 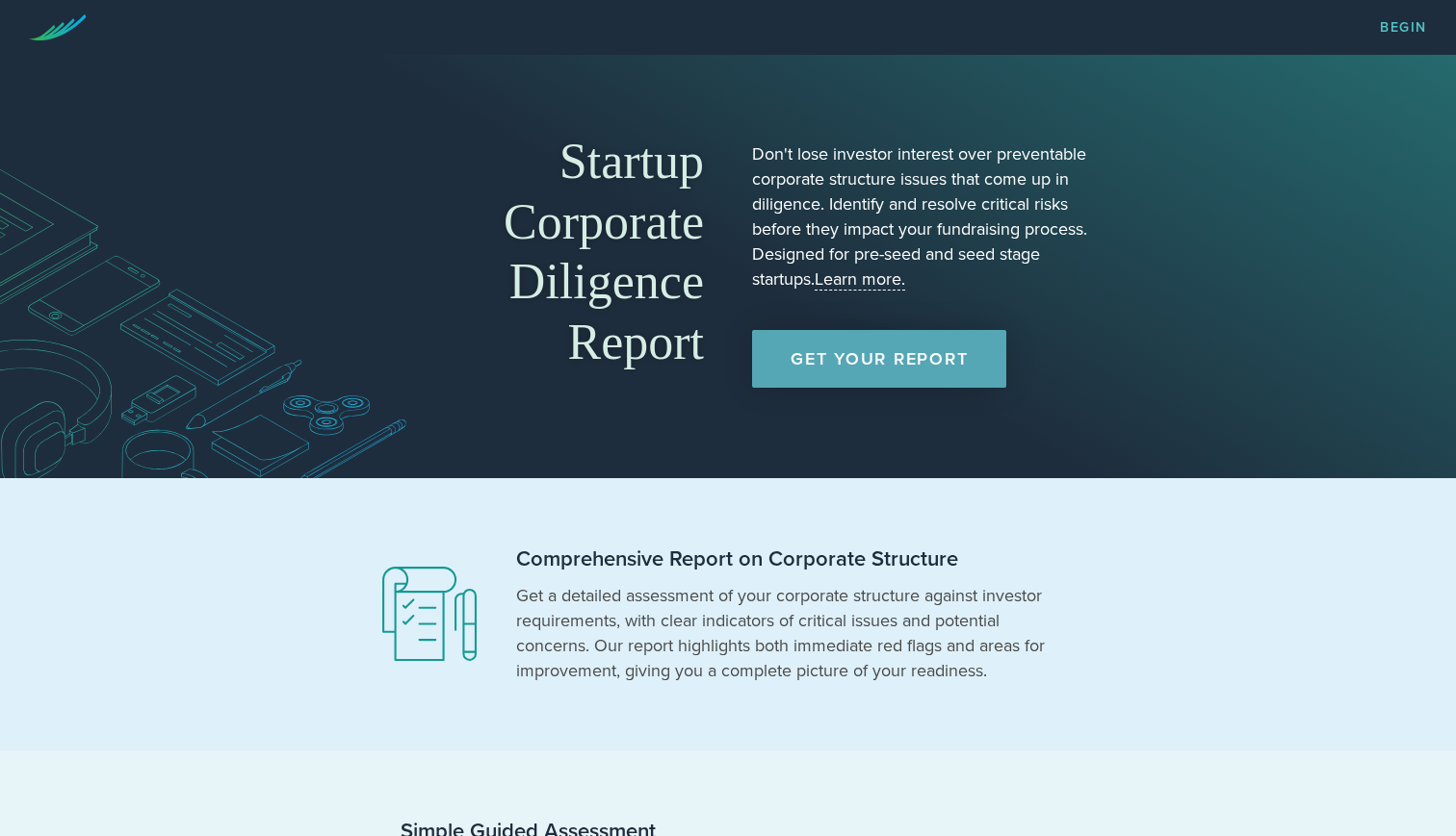 I want to click on a: Get Your Report, so click(x=879, y=359).